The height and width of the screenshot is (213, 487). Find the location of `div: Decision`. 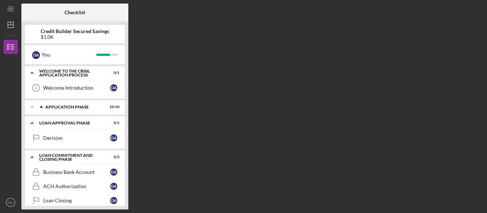

div: Decision is located at coordinates (77, 138).